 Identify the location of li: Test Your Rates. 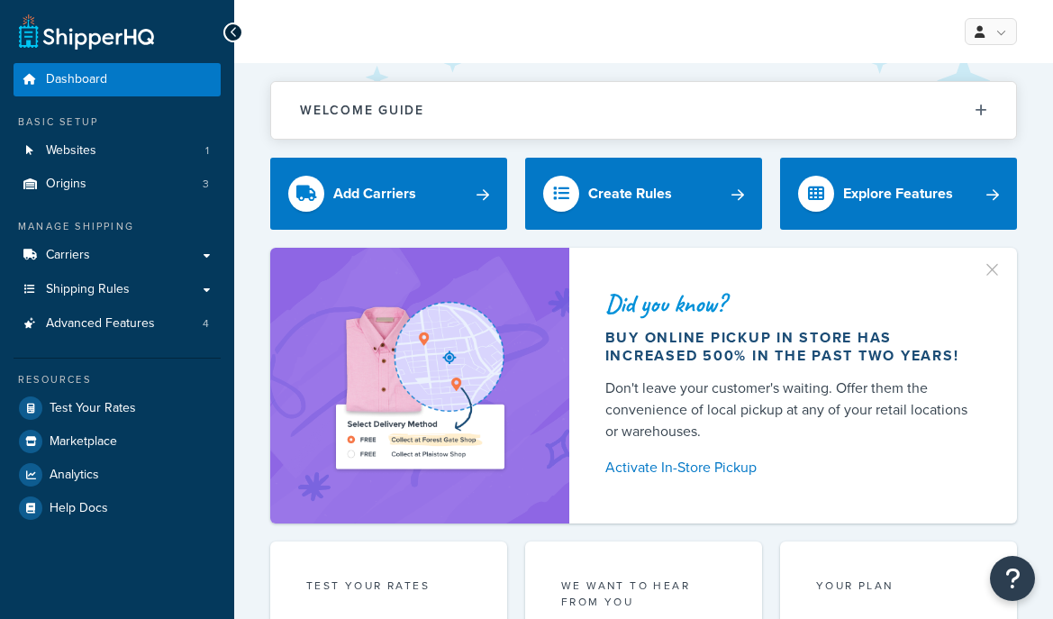
(117, 408).